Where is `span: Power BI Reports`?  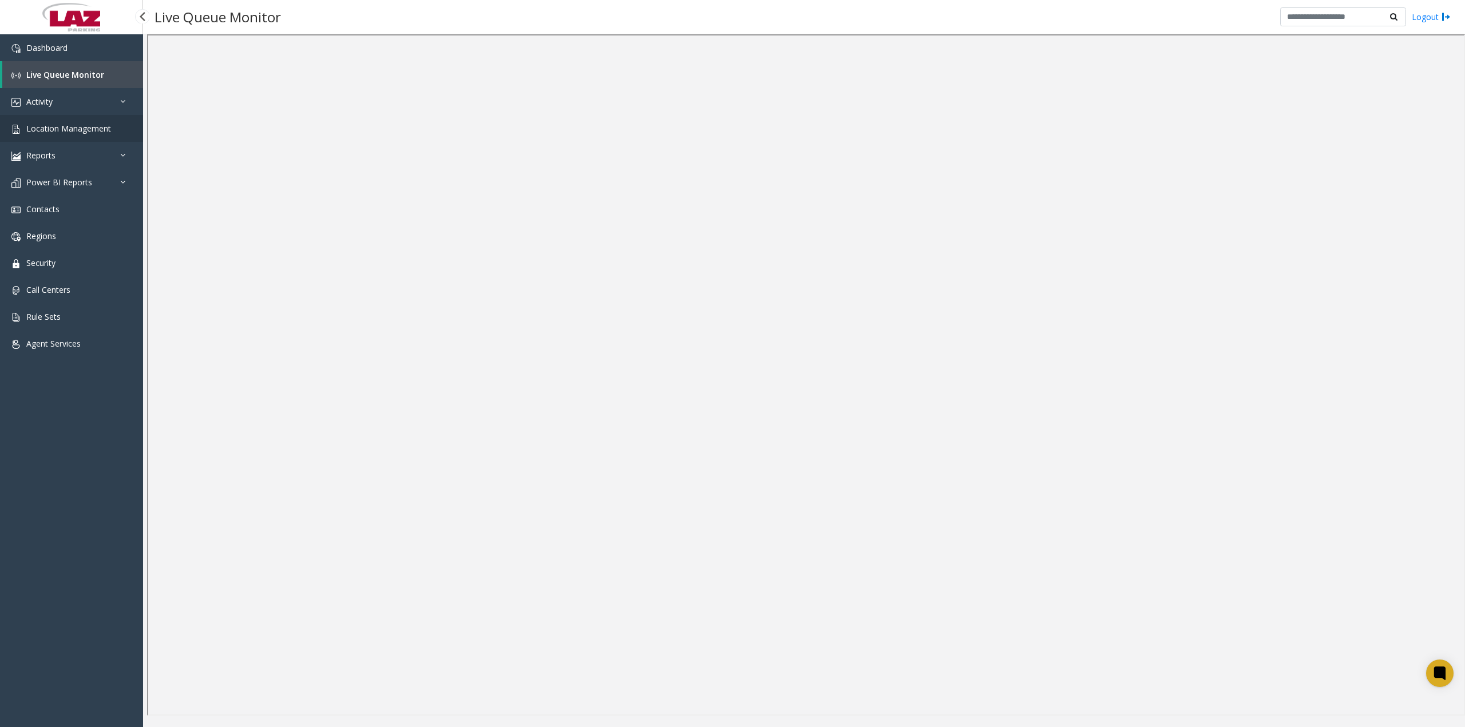
span: Power BI Reports is located at coordinates (59, 182).